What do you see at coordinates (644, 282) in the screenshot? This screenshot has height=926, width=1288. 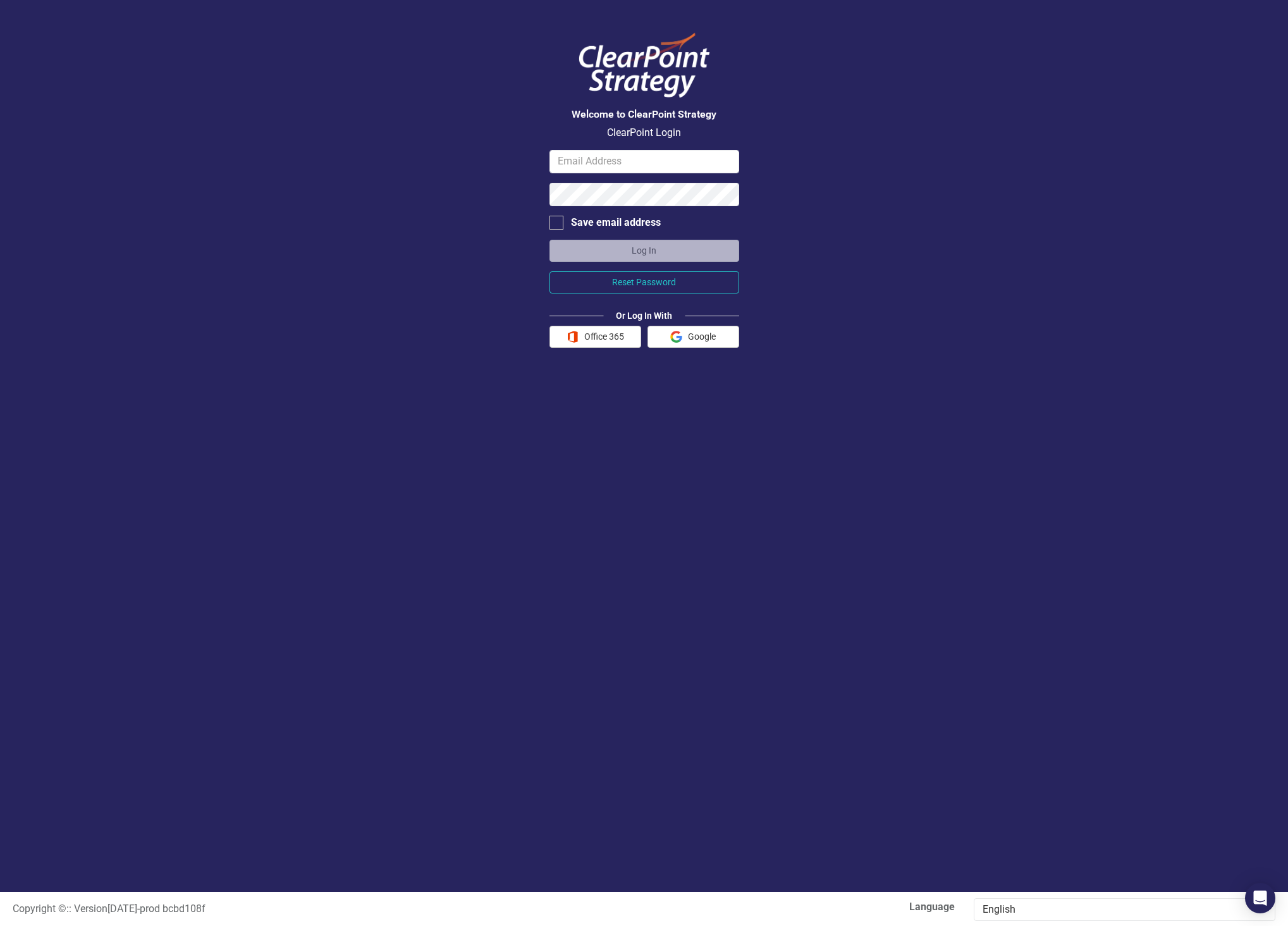 I see `button: Reset Password` at bounding box center [644, 282].